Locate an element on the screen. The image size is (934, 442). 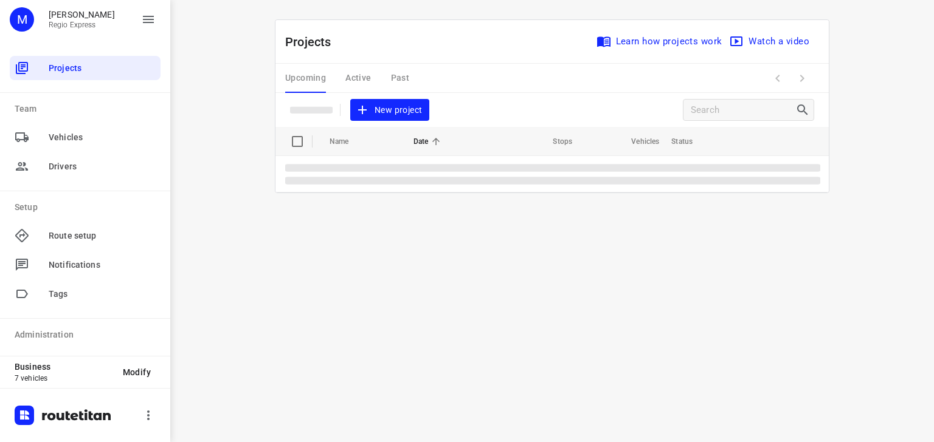
div: Search is located at coordinates (804, 110).